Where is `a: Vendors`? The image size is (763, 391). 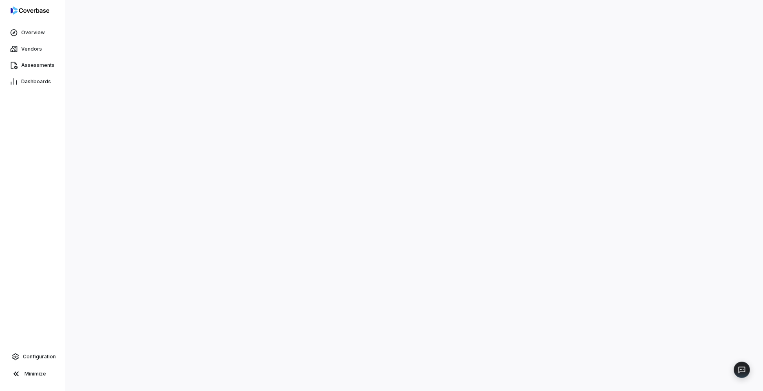
a: Vendors is located at coordinates (32, 49).